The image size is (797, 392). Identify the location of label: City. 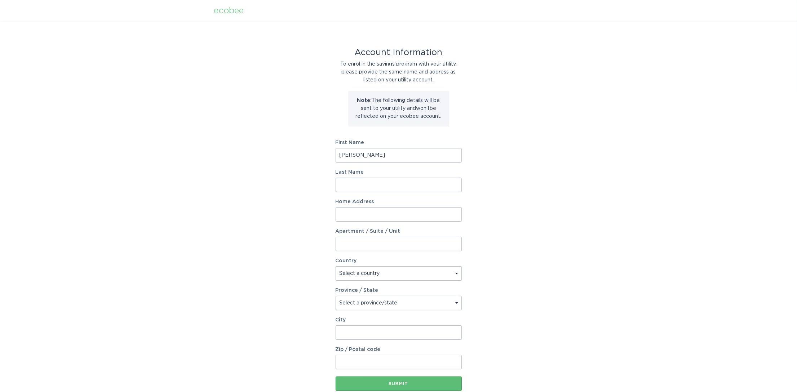
(398, 320).